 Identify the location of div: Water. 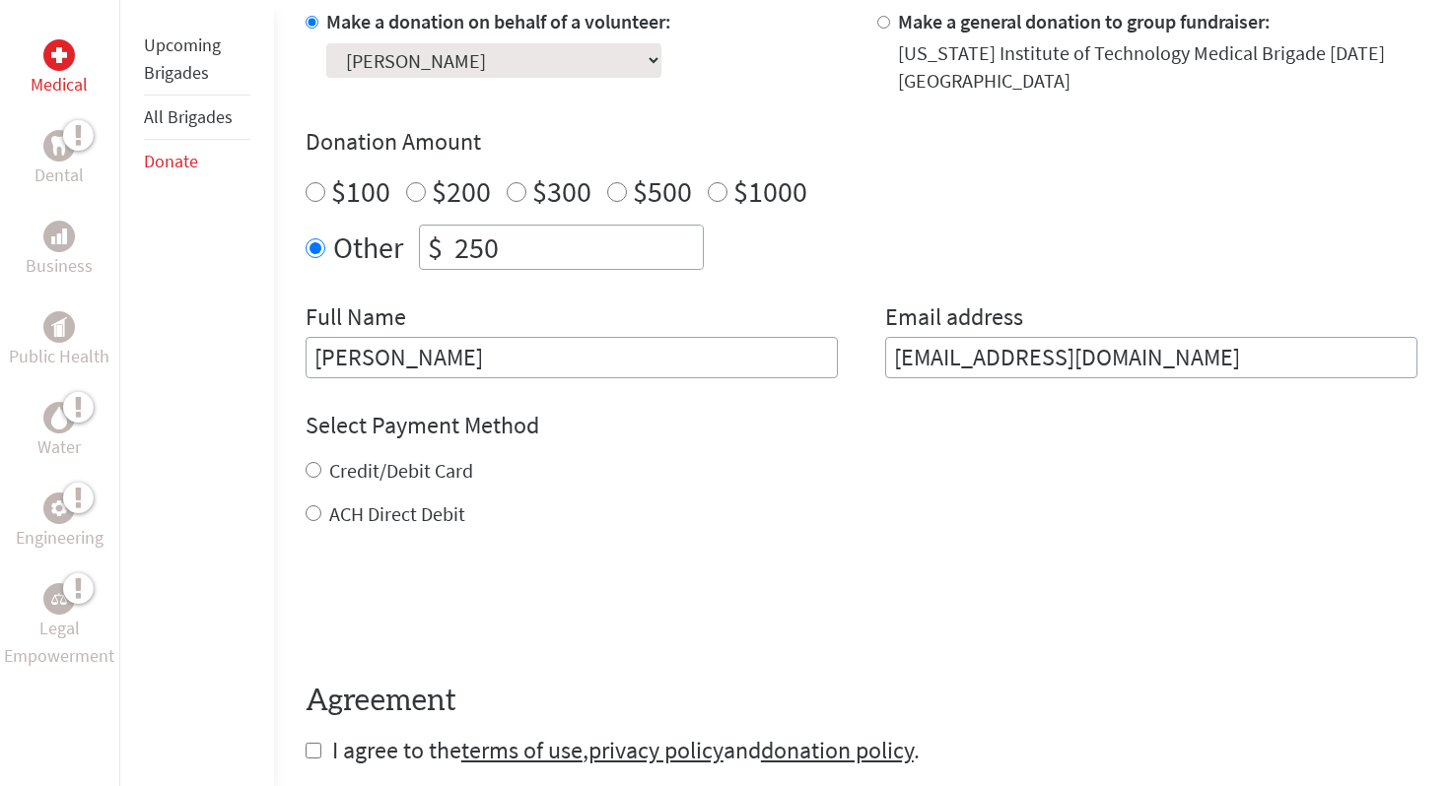
(59, 418).